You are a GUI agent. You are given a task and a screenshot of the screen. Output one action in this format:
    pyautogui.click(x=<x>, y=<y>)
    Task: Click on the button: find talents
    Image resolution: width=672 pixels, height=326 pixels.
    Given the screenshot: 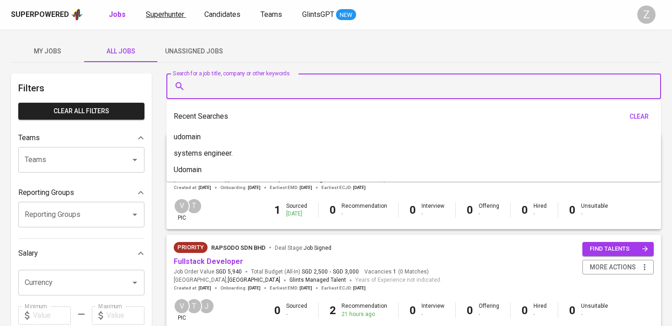 What is the action you would take?
    pyautogui.click(x=618, y=249)
    